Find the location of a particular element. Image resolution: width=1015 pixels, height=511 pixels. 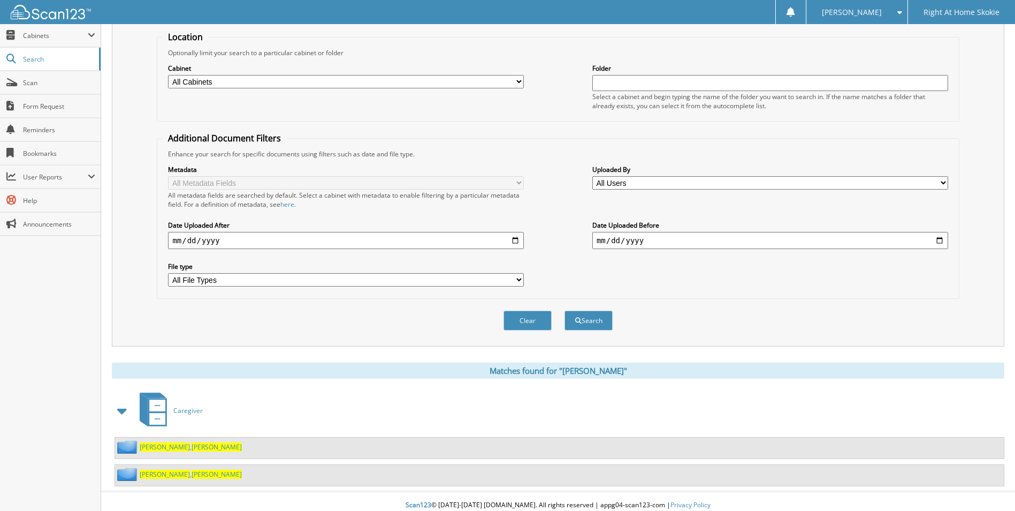

span: Help is located at coordinates (59, 200).